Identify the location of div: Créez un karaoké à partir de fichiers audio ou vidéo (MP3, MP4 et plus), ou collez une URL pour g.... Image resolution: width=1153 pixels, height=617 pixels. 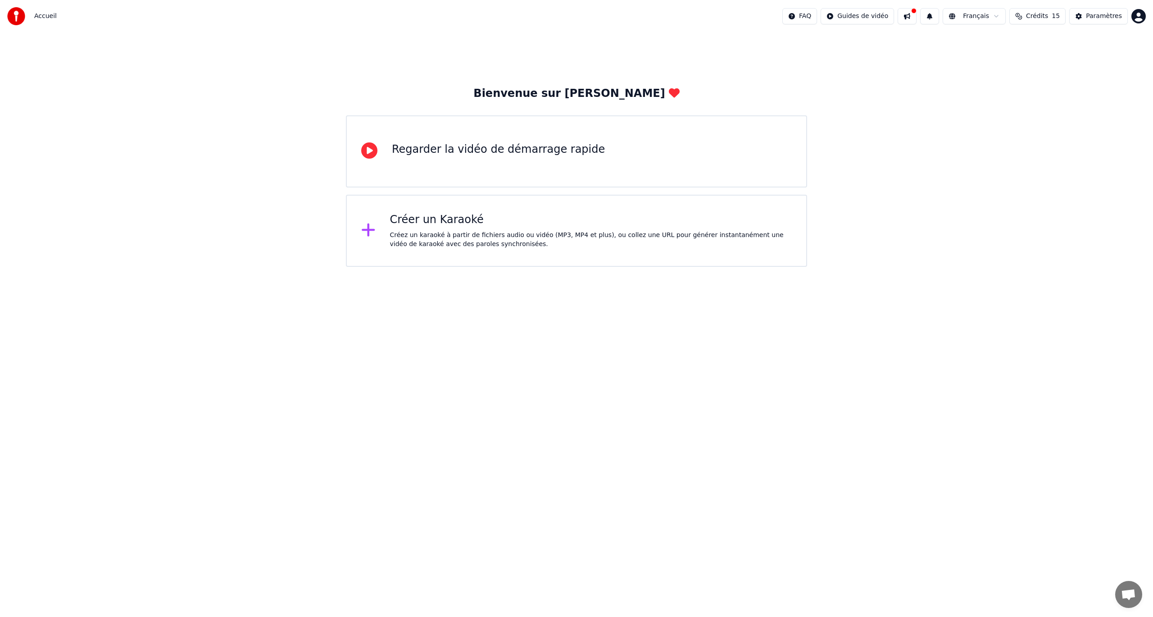
(591, 240).